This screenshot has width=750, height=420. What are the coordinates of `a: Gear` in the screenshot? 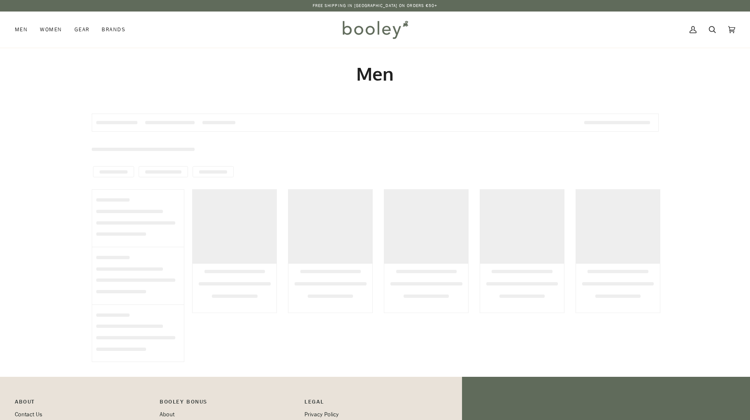 It's located at (82, 30).